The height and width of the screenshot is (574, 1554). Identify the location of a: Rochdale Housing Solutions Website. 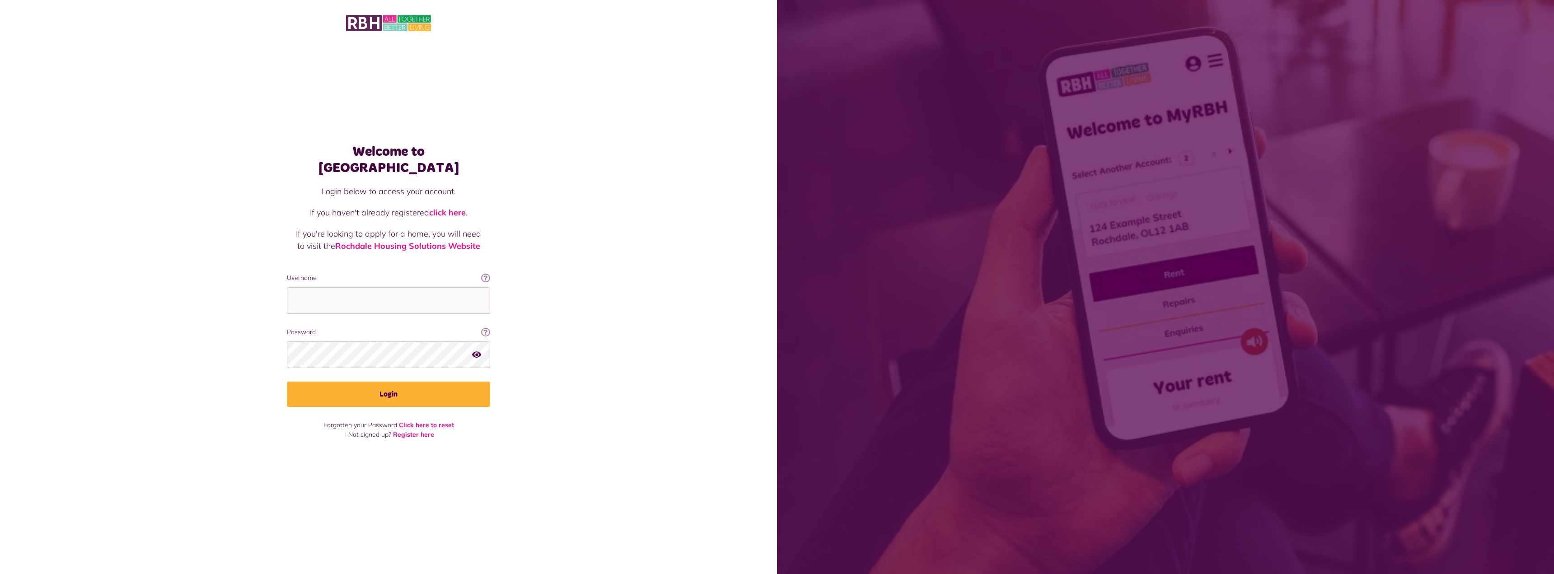
(408, 246).